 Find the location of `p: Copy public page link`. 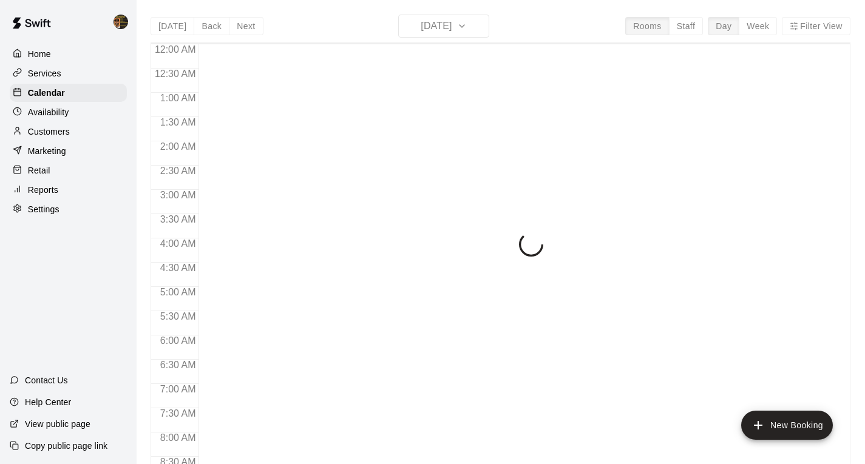

p: Copy public page link is located at coordinates (66, 446).